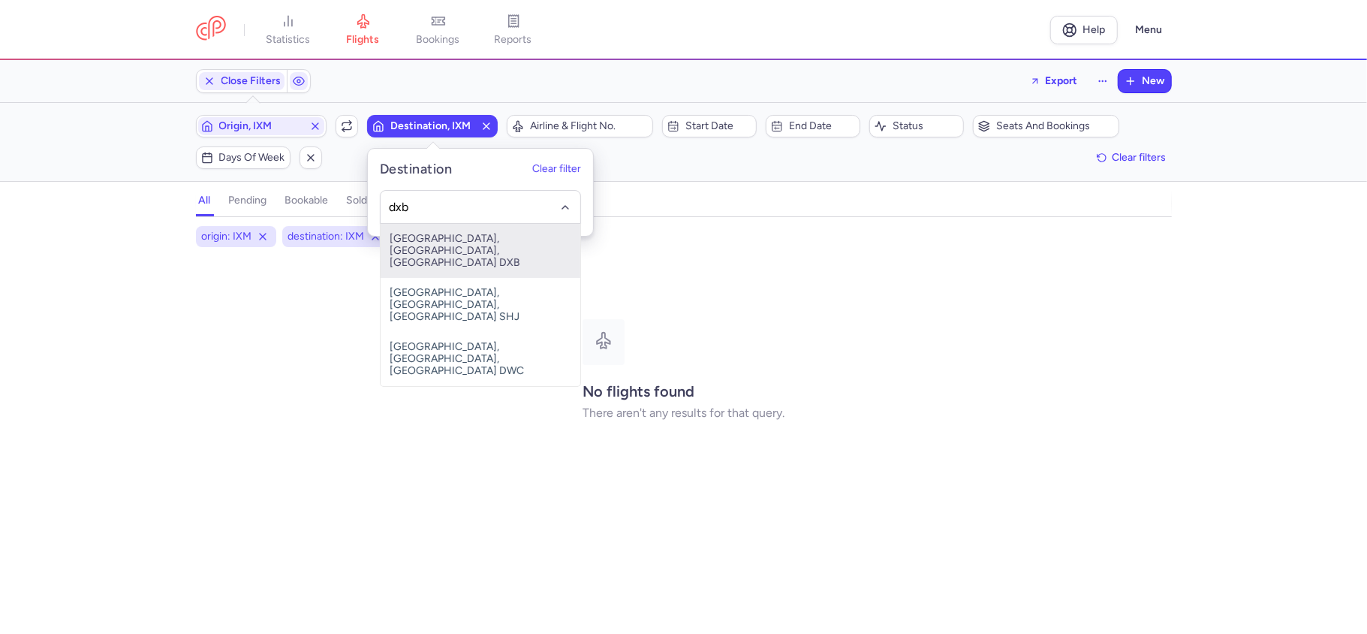 This screenshot has width=1367, height=634. Describe the element at coordinates (327, 236) in the screenshot. I see `span: destination: IXM` at that location.